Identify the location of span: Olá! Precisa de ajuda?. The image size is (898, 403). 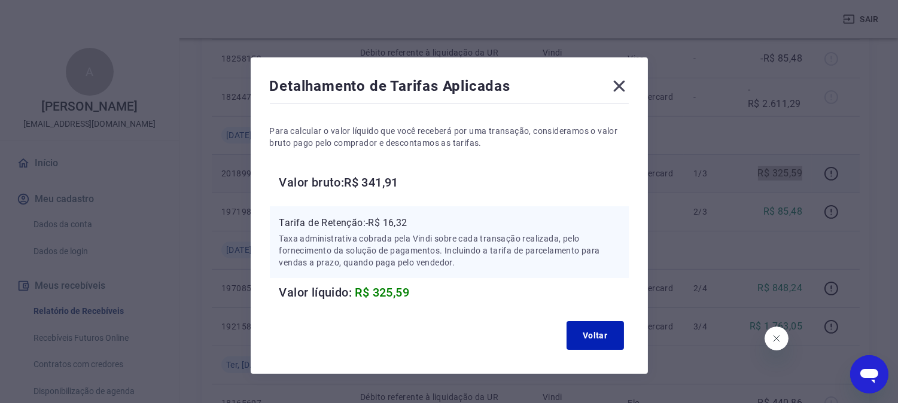
(54, 13).